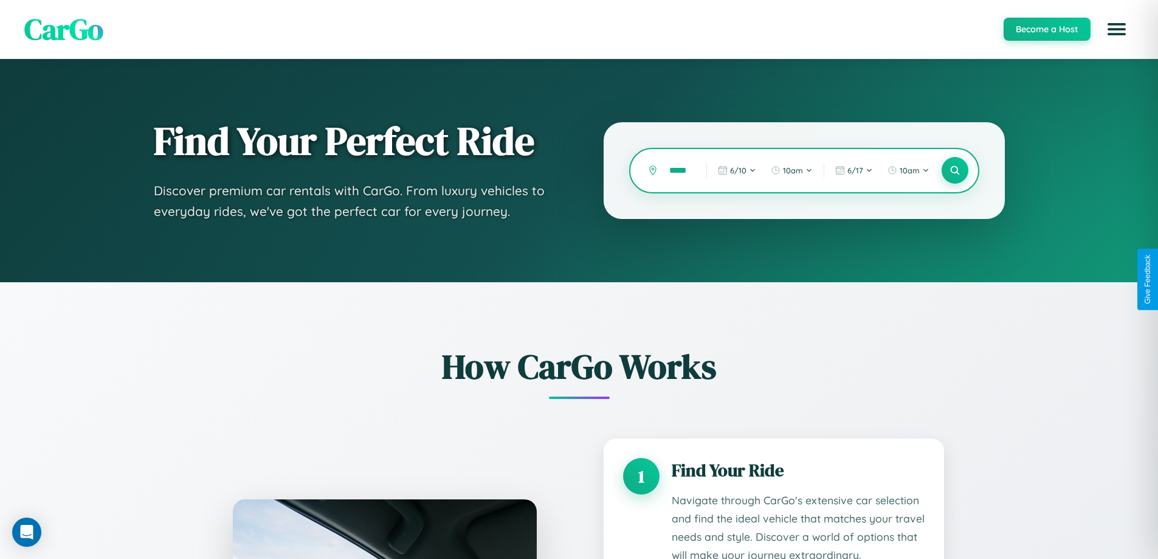 This screenshot has height=559, width=1158. What do you see at coordinates (855, 170) in the screenshot?
I see `span: 6 / 17` at bounding box center [855, 170].